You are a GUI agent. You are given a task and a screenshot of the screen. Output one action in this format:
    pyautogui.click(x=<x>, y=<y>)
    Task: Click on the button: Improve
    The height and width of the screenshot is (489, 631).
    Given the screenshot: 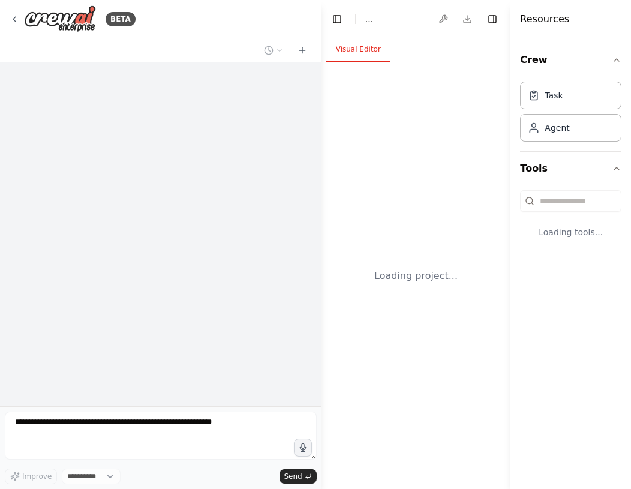 What is the action you would take?
    pyautogui.click(x=31, y=477)
    